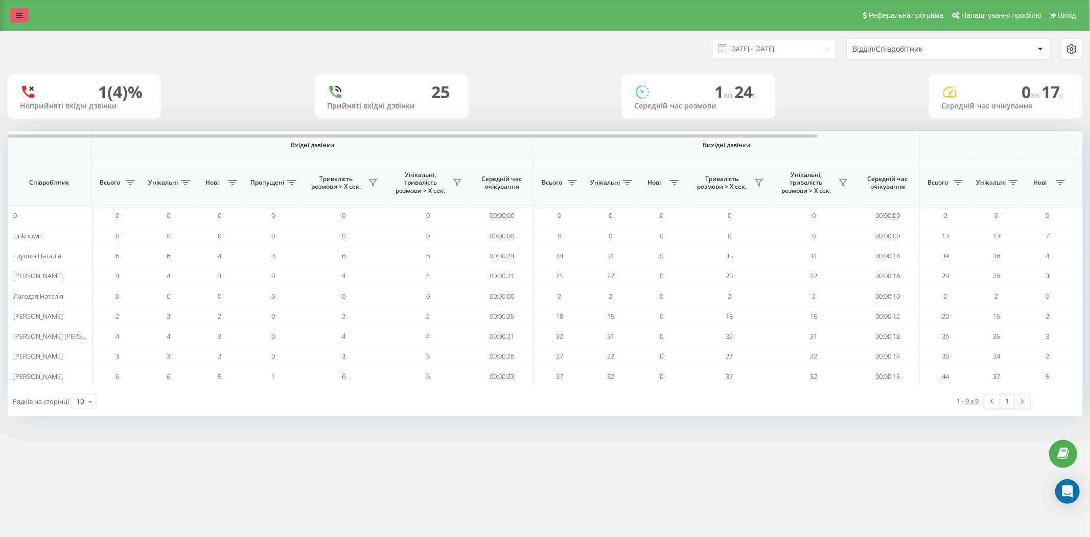 Image resolution: width=1090 pixels, height=537 pixels. I want to click on span: Вихід, so click(1067, 15).